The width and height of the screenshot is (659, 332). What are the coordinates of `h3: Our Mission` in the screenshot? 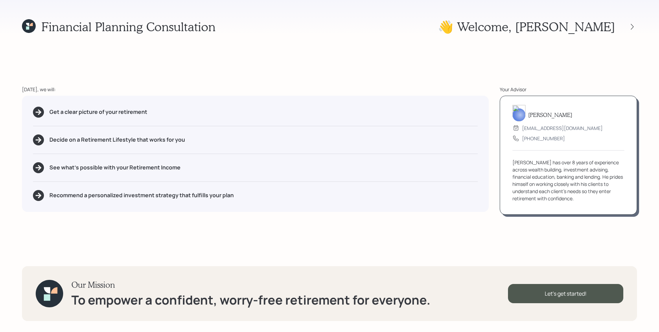 It's located at (251, 285).